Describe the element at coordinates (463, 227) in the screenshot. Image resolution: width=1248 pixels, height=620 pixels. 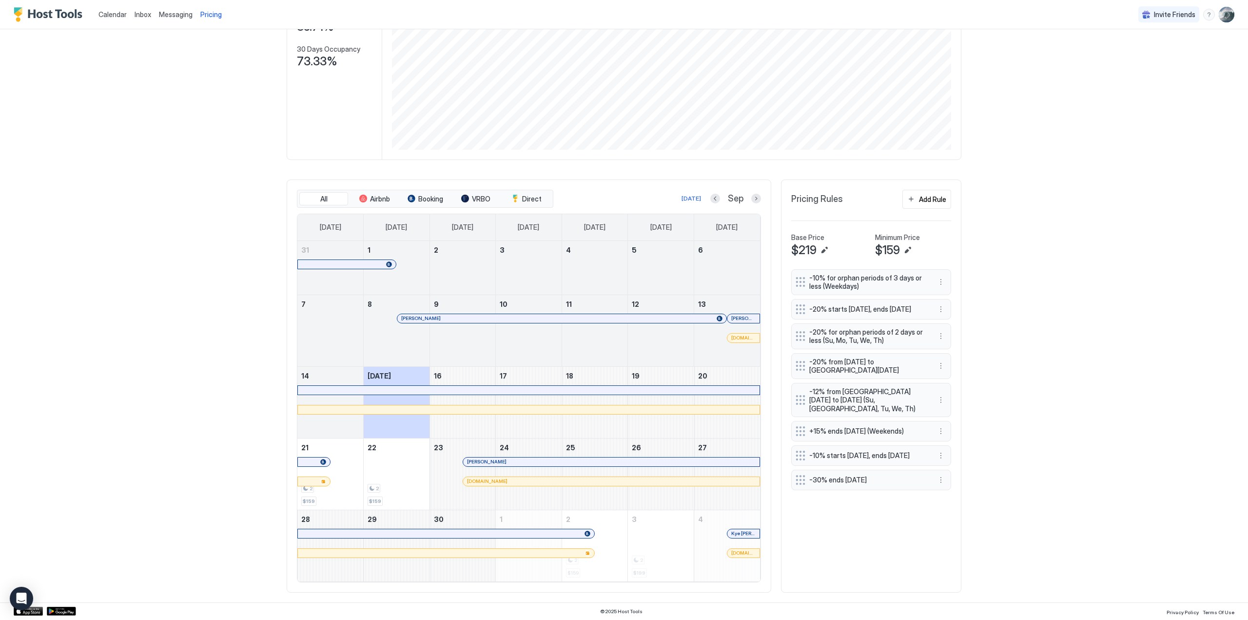
I see `a: Tuesday` at that location.